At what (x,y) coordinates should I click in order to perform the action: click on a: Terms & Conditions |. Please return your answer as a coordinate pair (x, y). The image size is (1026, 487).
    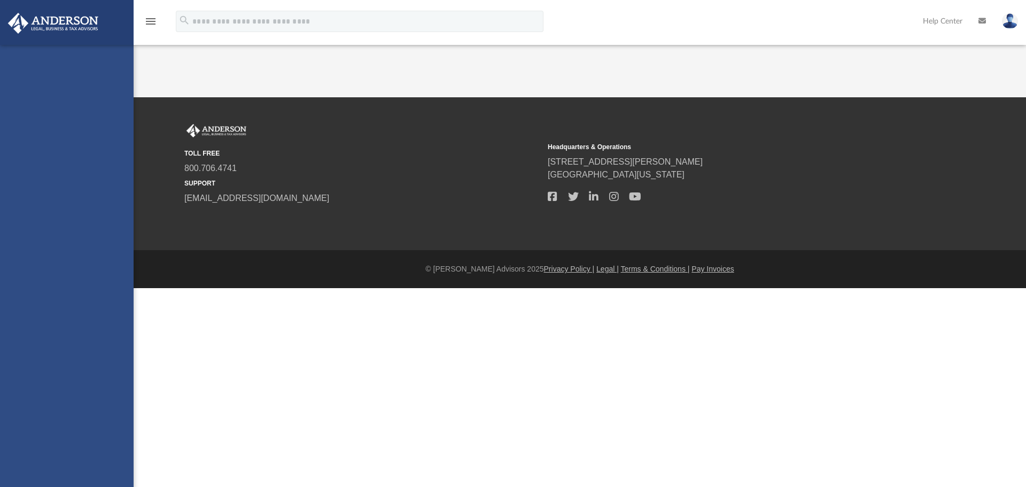
    Looking at the image, I should click on (655, 269).